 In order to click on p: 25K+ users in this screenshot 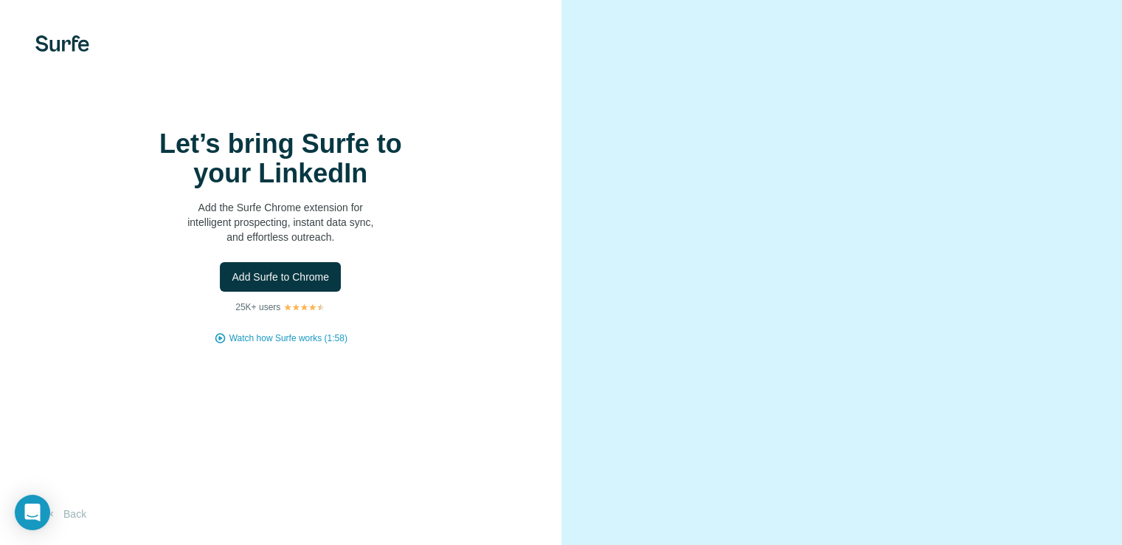, I will do `click(258, 307)`.